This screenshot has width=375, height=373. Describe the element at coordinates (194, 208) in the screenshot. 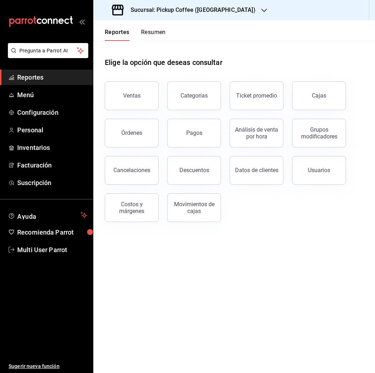

I see `div: Movimientos de cajas` at that location.